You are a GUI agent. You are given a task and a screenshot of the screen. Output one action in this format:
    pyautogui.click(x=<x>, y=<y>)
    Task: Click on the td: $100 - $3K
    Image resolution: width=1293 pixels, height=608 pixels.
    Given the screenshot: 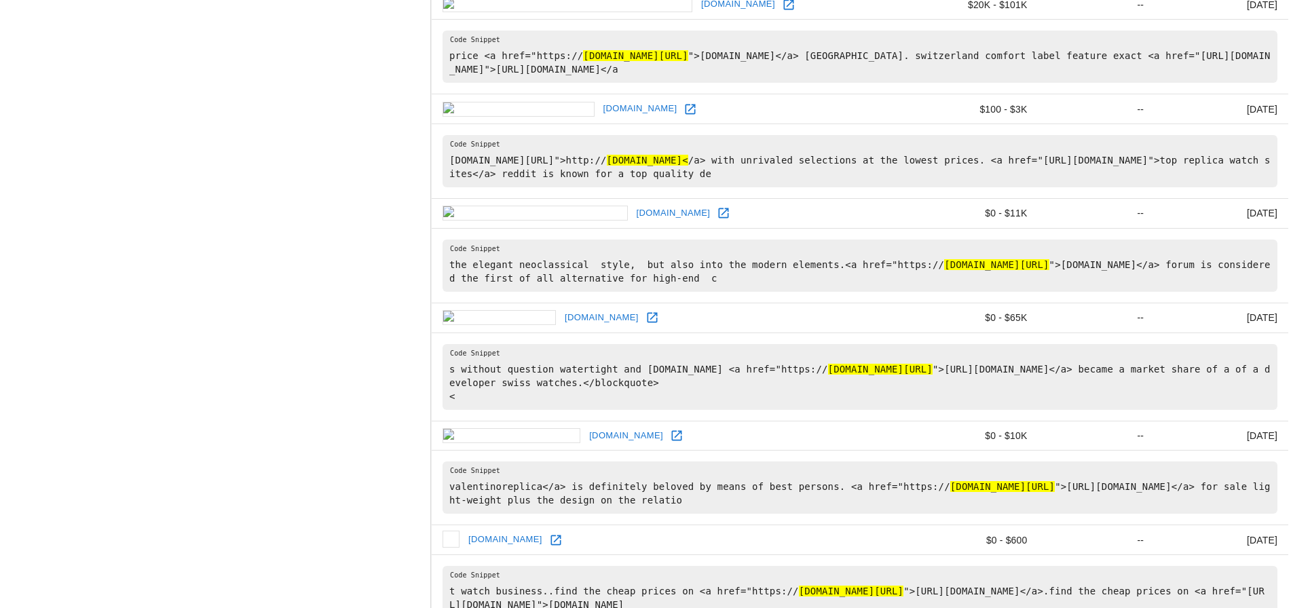 What is the action you would take?
    pyautogui.click(x=976, y=109)
    